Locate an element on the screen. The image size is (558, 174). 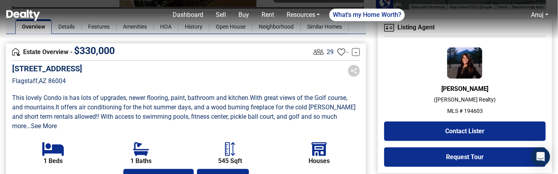
a: What's my Home Worth? is located at coordinates (367, 15).